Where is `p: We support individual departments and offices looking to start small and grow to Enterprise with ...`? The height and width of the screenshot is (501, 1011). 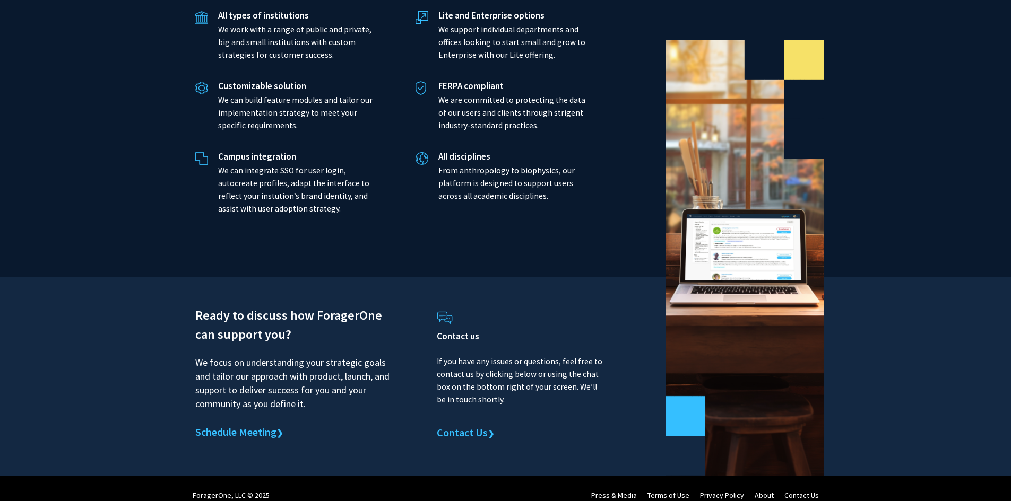 p: We support individual departments and offices looking to start small and grow to Enterprise with ... is located at coordinates (515, 42).